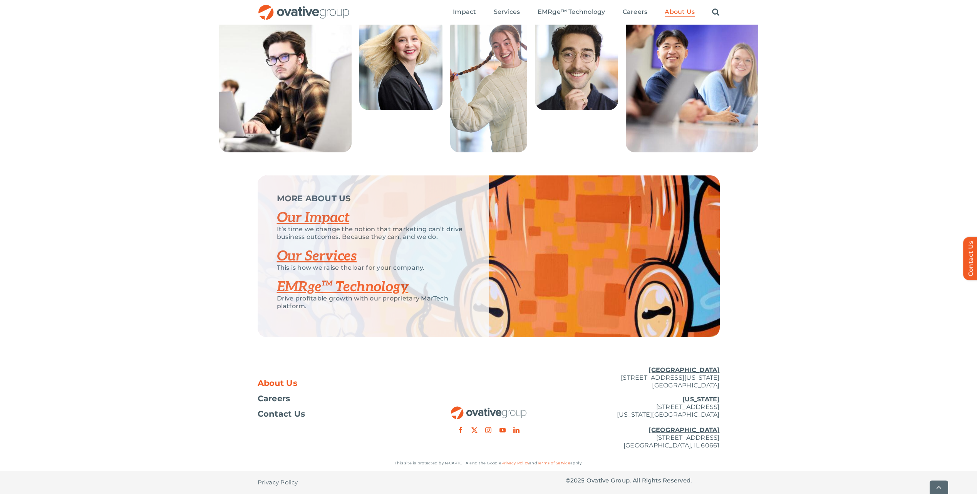 The image size is (977, 494). I want to click on img: About Us – Bottom Collage 6, so click(285, 85).